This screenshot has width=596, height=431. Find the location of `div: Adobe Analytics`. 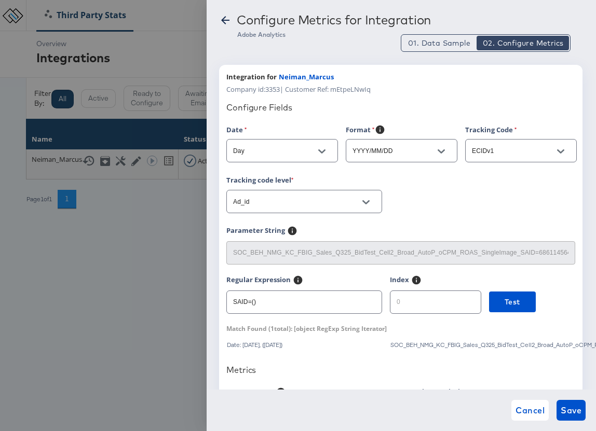

div: Adobe Analytics is located at coordinates (410, 35).